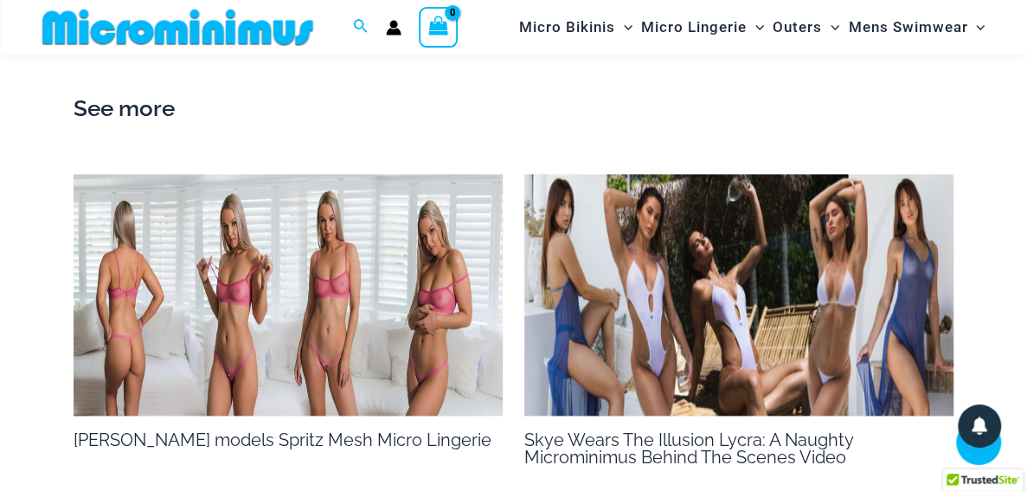  Describe the element at coordinates (177, 27) in the screenshot. I see `img: MM SHOP LOGO FLAT` at that location.